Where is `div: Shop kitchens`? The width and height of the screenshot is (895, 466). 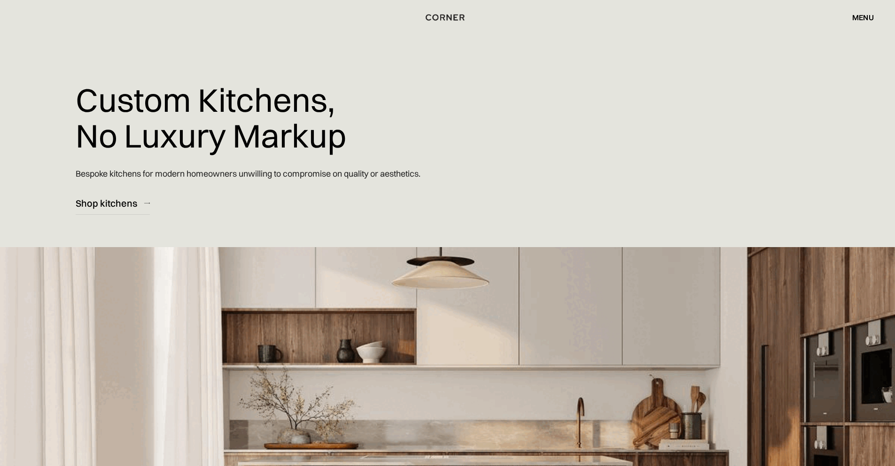
div: Shop kitchens is located at coordinates (106, 203).